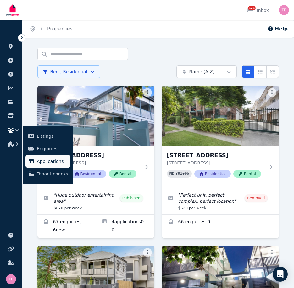  Describe the element at coordinates (182, 174) in the screenshot. I see `code: 391095` at that location.